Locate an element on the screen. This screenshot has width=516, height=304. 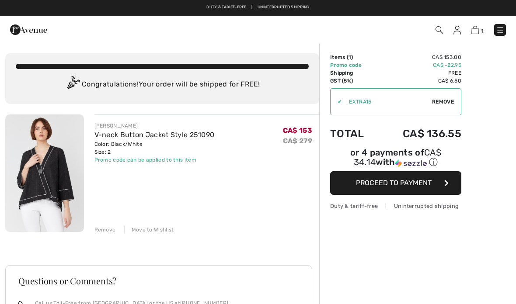
img: Sezzle is located at coordinates (411, 164).